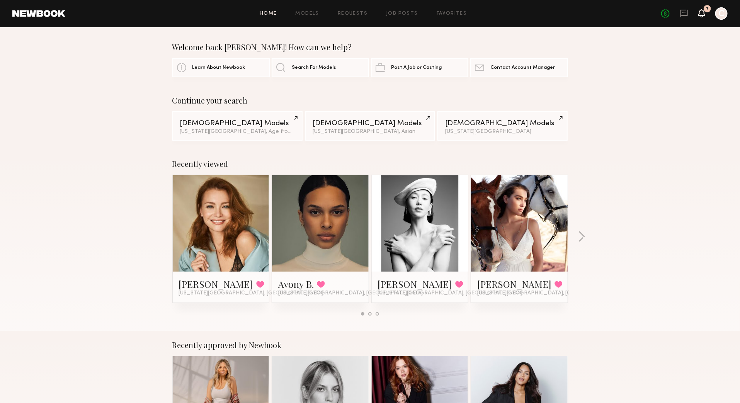 The image size is (740, 403). Describe the element at coordinates (307, 14) in the screenshot. I see `a: Models` at that location.